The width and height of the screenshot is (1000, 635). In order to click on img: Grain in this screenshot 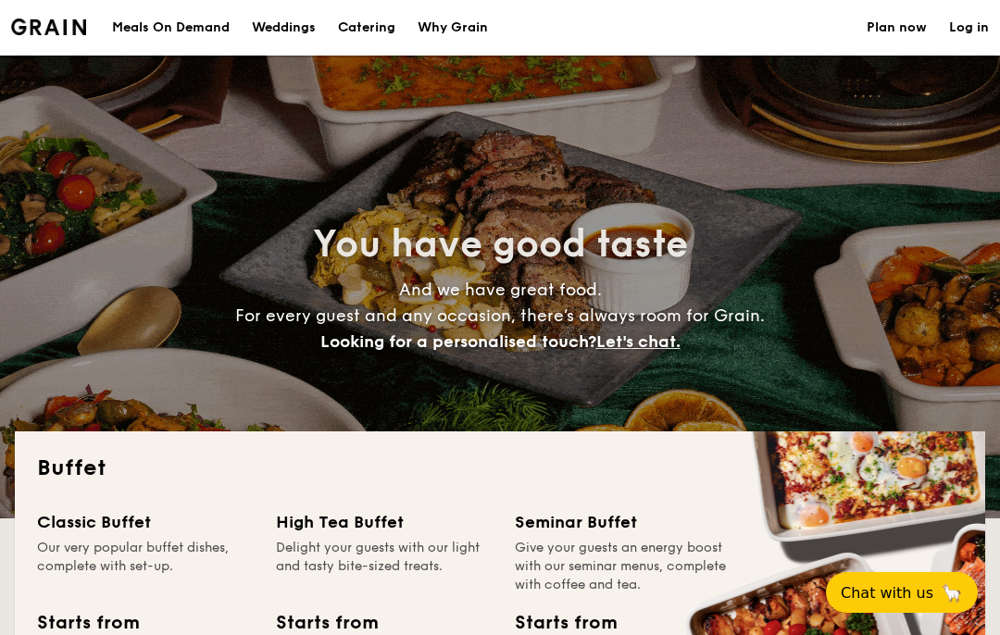, I will do `click(48, 27)`.